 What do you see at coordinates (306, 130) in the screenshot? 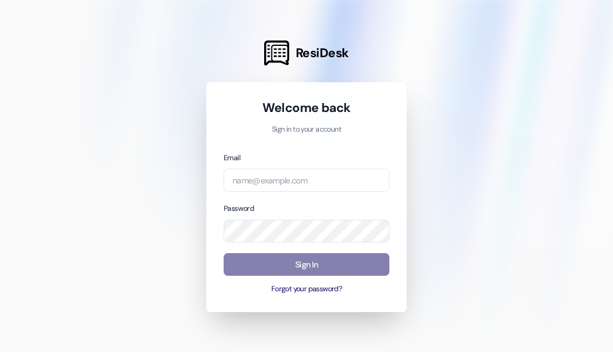
I see `p: Sign in to your account` at bounding box center [306, 130].